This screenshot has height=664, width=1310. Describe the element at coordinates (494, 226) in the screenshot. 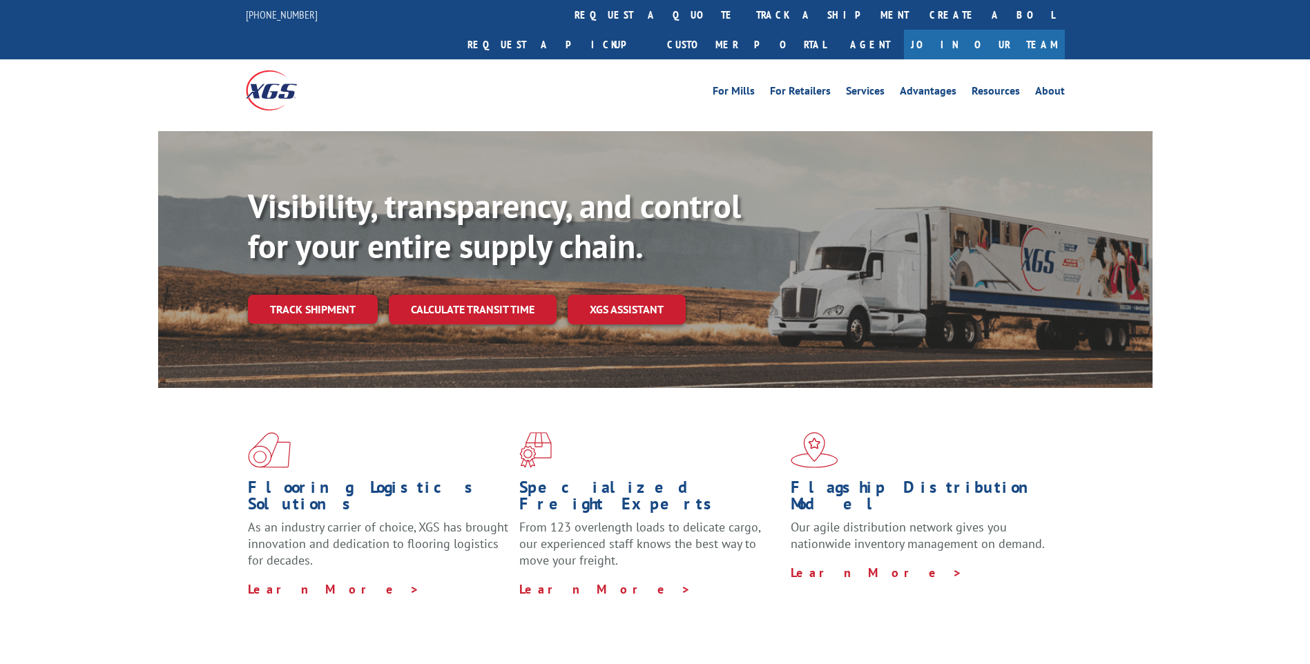

I see `b: Visibility, transparency, and control for your entire supply chain.` at that location.